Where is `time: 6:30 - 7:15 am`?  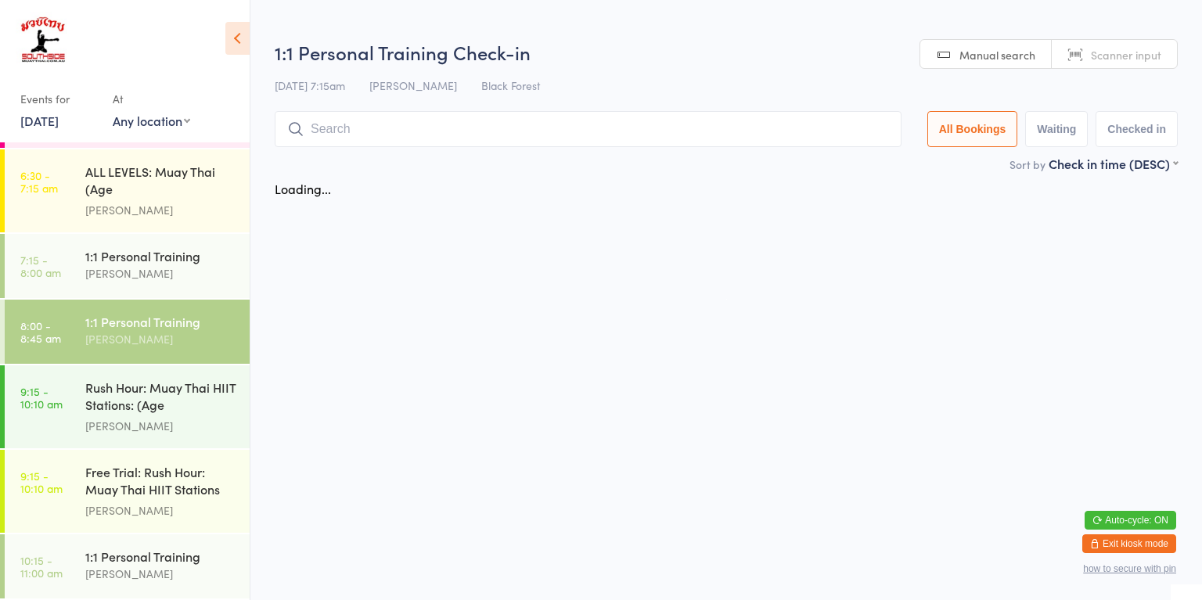
time: 6:30 - 7:15 am is located at coordinates (39, 182).